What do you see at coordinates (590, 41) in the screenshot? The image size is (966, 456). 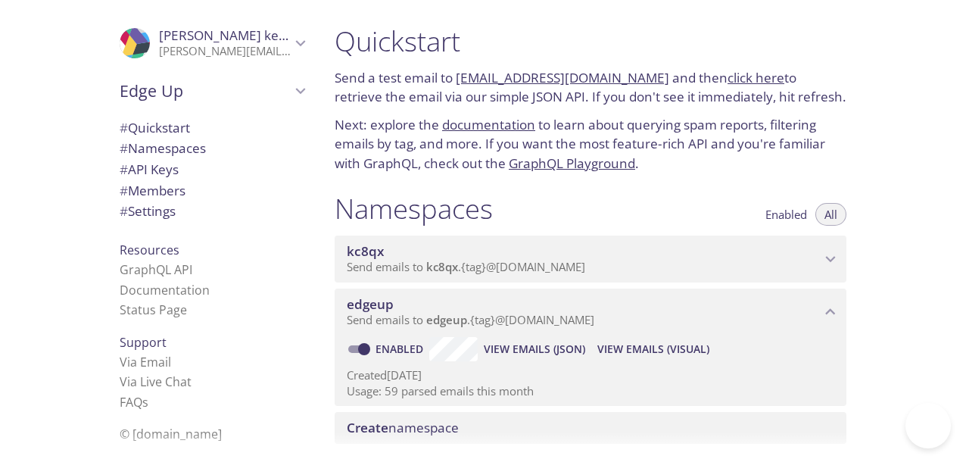 I see `h1: Quickstart` at bounding box center [590, 41].